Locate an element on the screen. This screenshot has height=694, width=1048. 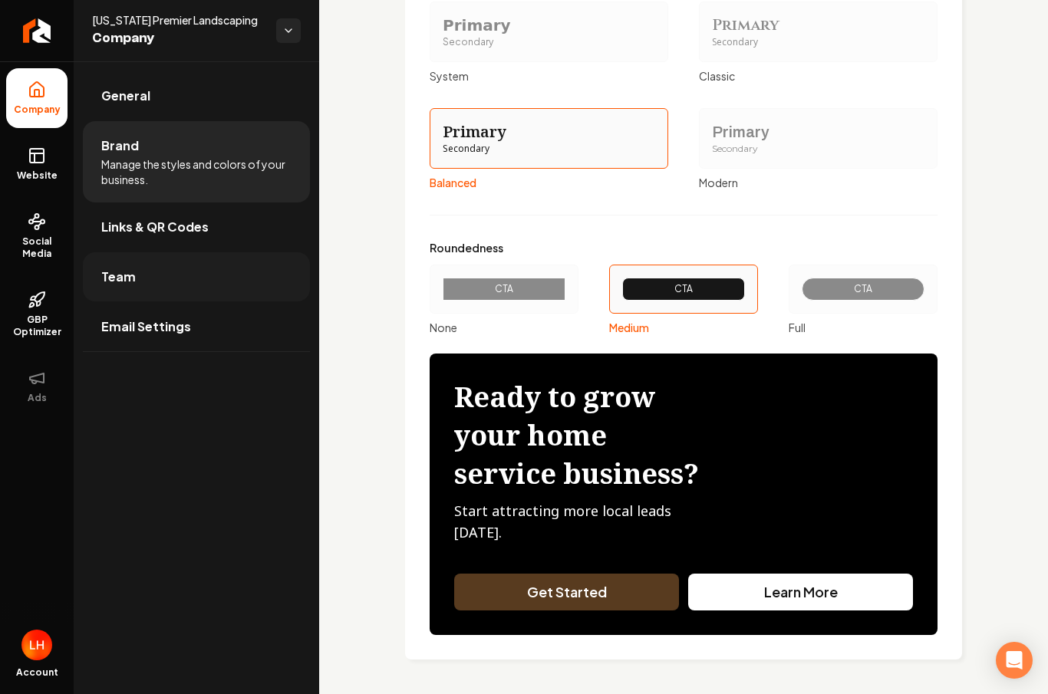
div: System is located at coordinates (549, 76).